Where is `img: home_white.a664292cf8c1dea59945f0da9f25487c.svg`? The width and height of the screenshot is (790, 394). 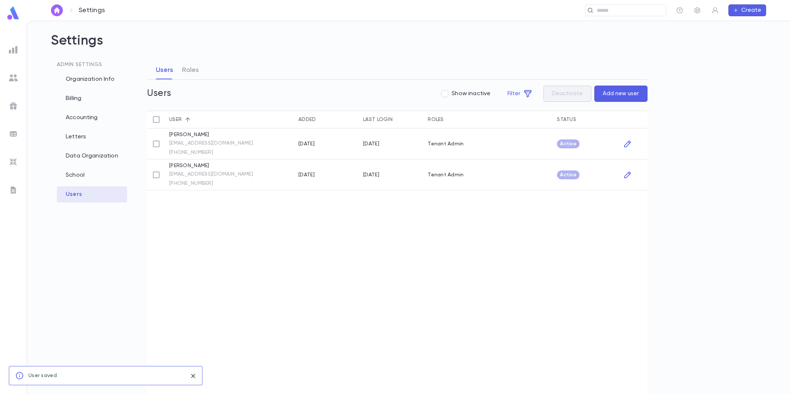
img: home_white.a664292cf8c1dea59945f0da9f25487c.svg is located at coordinates (57, 10).